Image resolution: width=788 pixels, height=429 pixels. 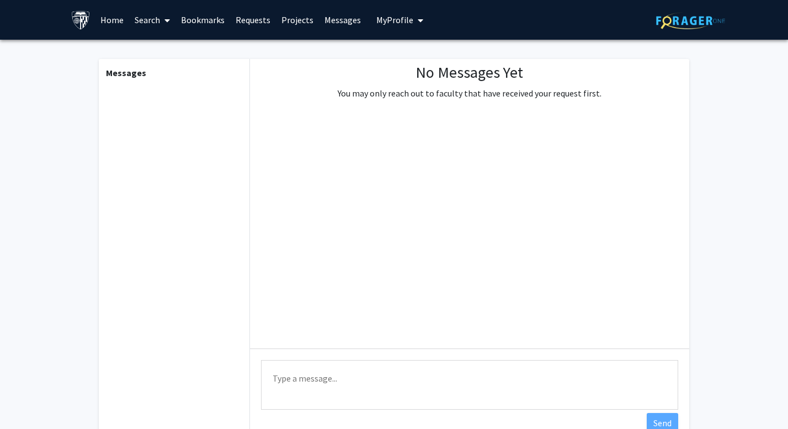 What do you see at coordinates (470, 93) in the screenshot?
I see `p: You may only reach out to faculty that have received your request first.` at bounding box center [470, 93].